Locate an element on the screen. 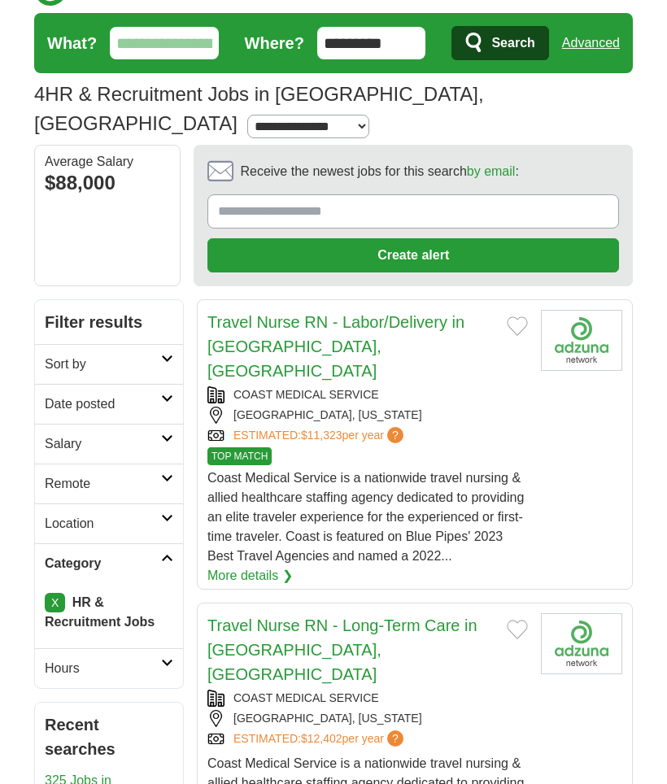  strong: HR & Recruitment Jobs is located at coordinates (99, 611).